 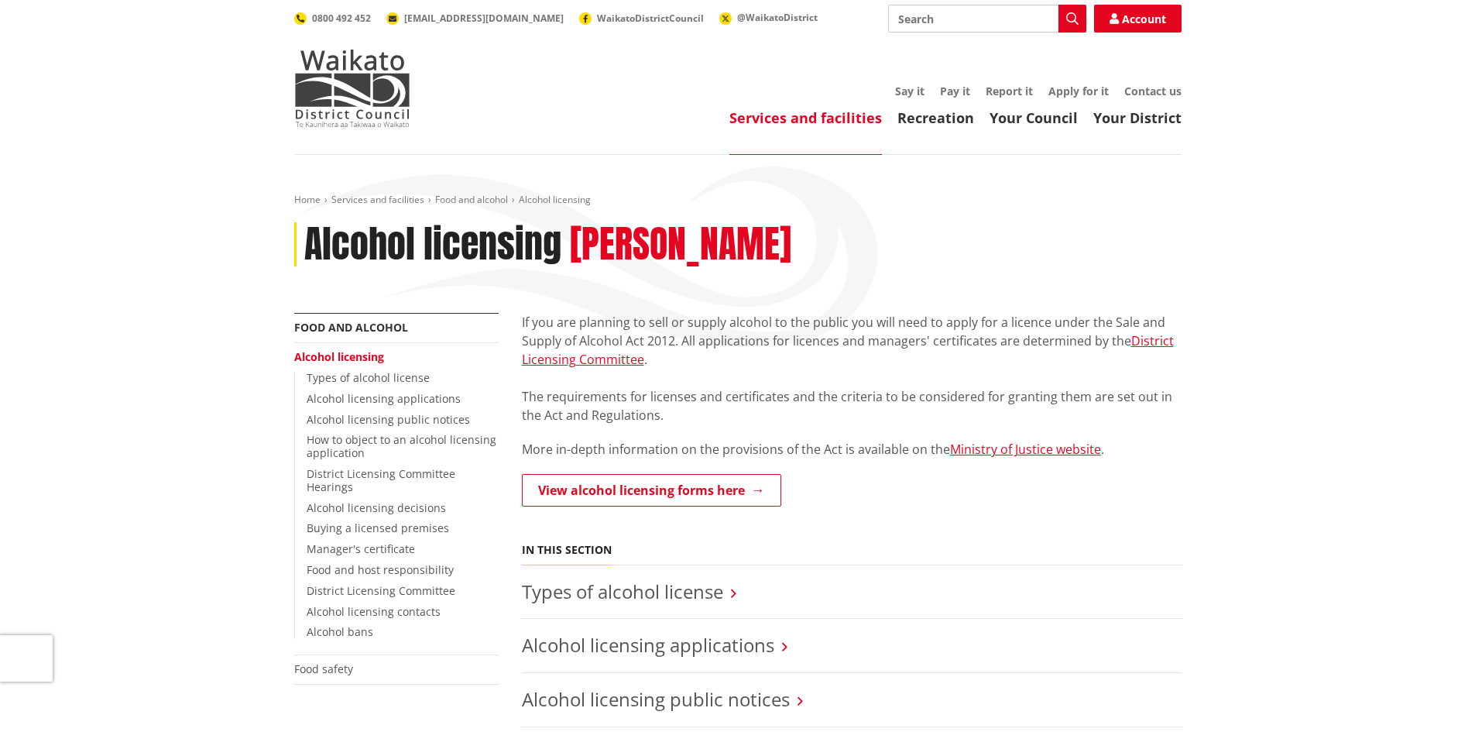 What do you see at coordinates (373, 611) in the screenshot?
I see `a: Alcohol licensing contacts` at bounding box center [373, 611].